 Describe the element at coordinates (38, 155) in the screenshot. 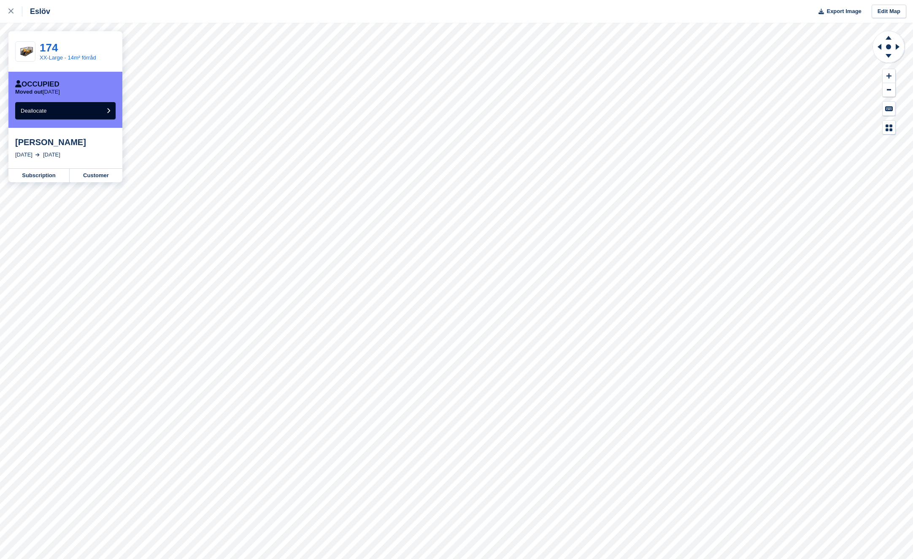

I see `img: arrow-right-light-icn-cde0832a797a2874e46488d9cf13f60e5c3a73dbe684e267c42b8395dfbc2abf.svg` at that location.